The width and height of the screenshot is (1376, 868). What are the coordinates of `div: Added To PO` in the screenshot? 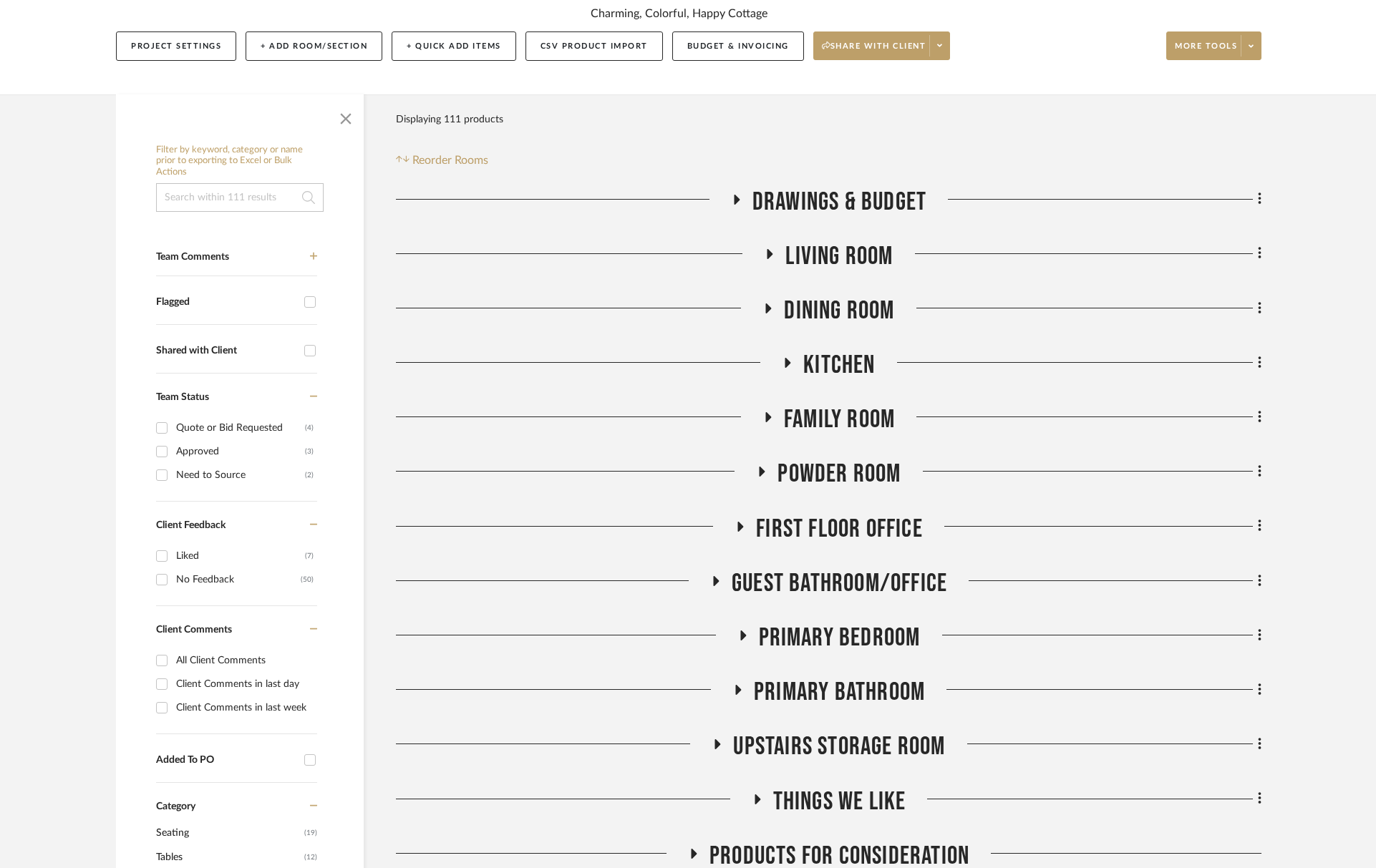 It's located at (226, 760).